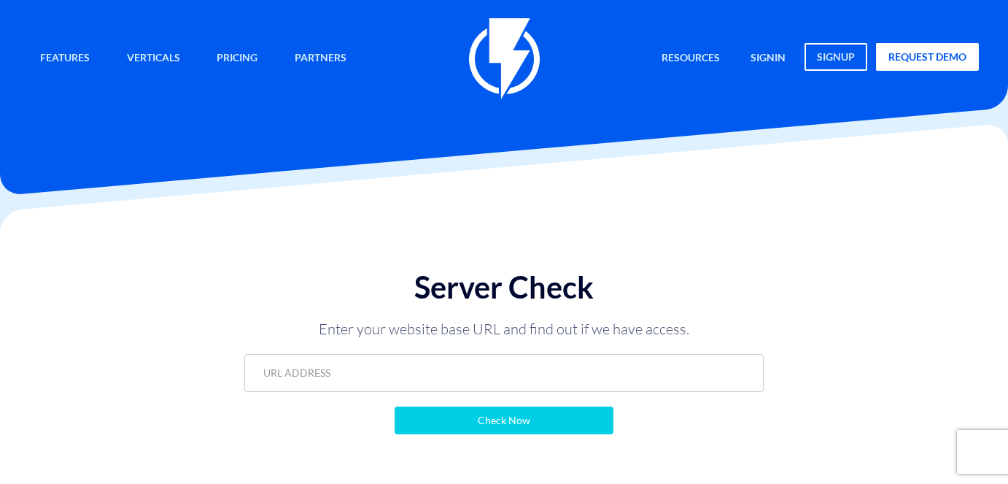 The image size is (1008, 484). What do you see at coordinates (504, 420) in the screenshot?
I see `input: Check Now` at bounding box center [504, 420].